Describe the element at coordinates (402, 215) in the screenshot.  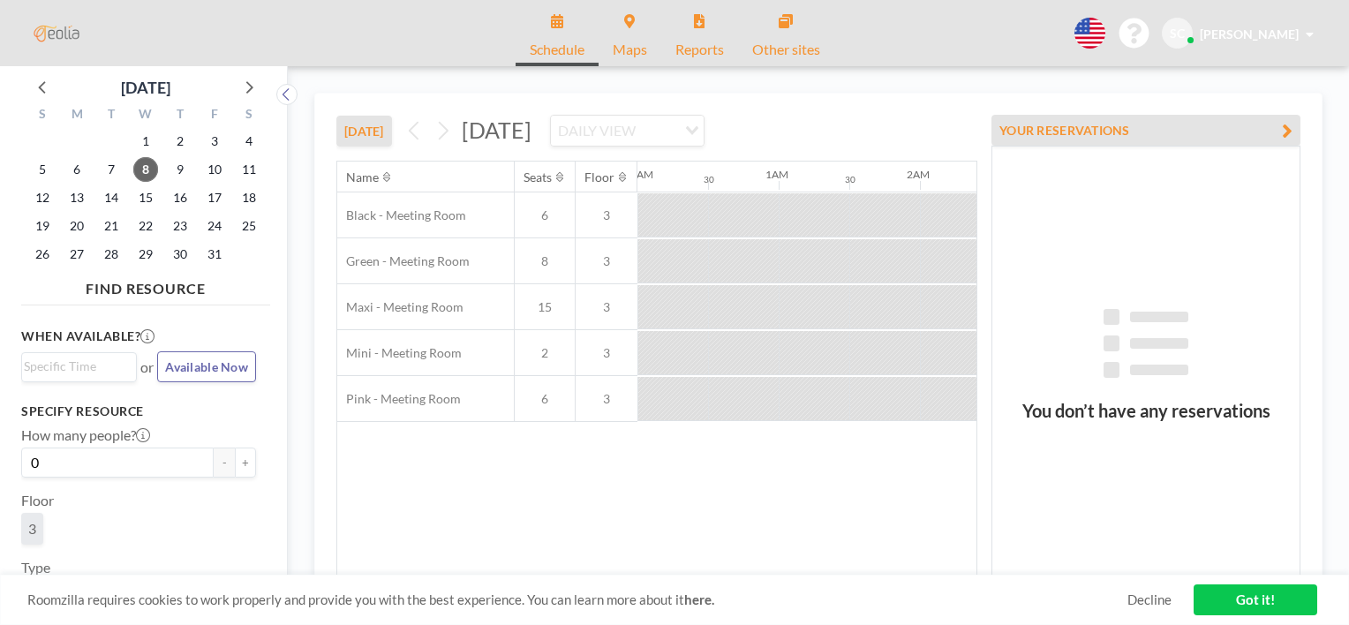
I see `span: Black - Meeting Room` at that location.